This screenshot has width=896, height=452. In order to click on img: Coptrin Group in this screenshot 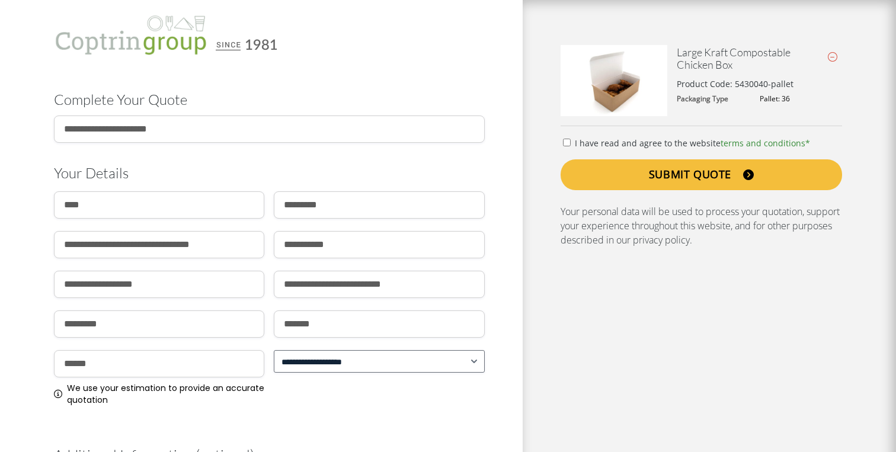, I will do `click(173, 36)`.